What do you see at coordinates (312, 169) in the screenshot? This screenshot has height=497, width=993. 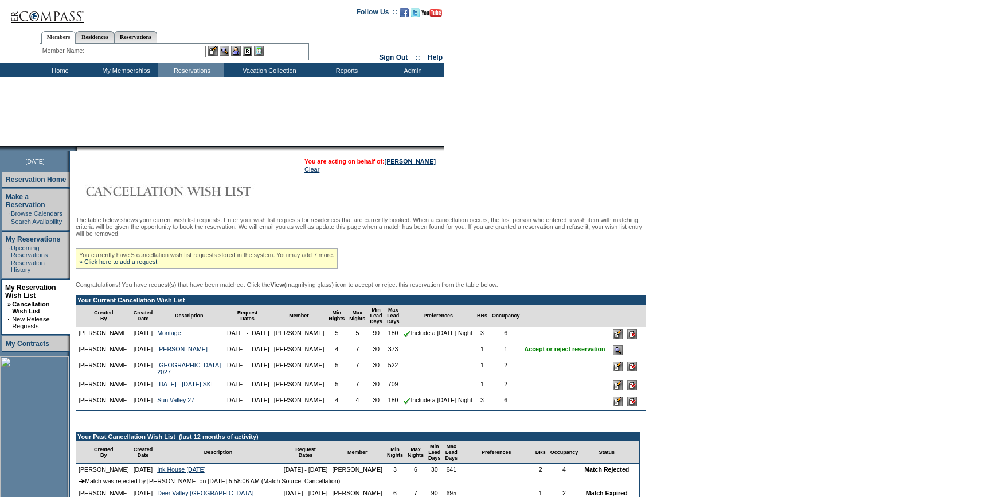 I see `a: Clear` at bounding box center [312, 169].